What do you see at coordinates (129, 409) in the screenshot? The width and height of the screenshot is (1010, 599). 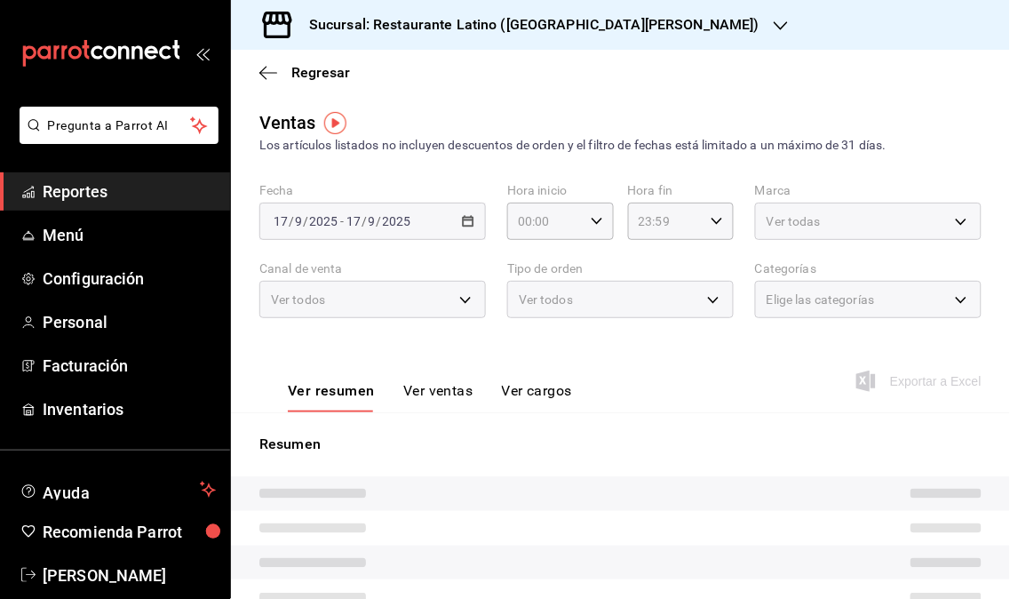 I see `span: Inventarios` at bounding box center [129, 409].